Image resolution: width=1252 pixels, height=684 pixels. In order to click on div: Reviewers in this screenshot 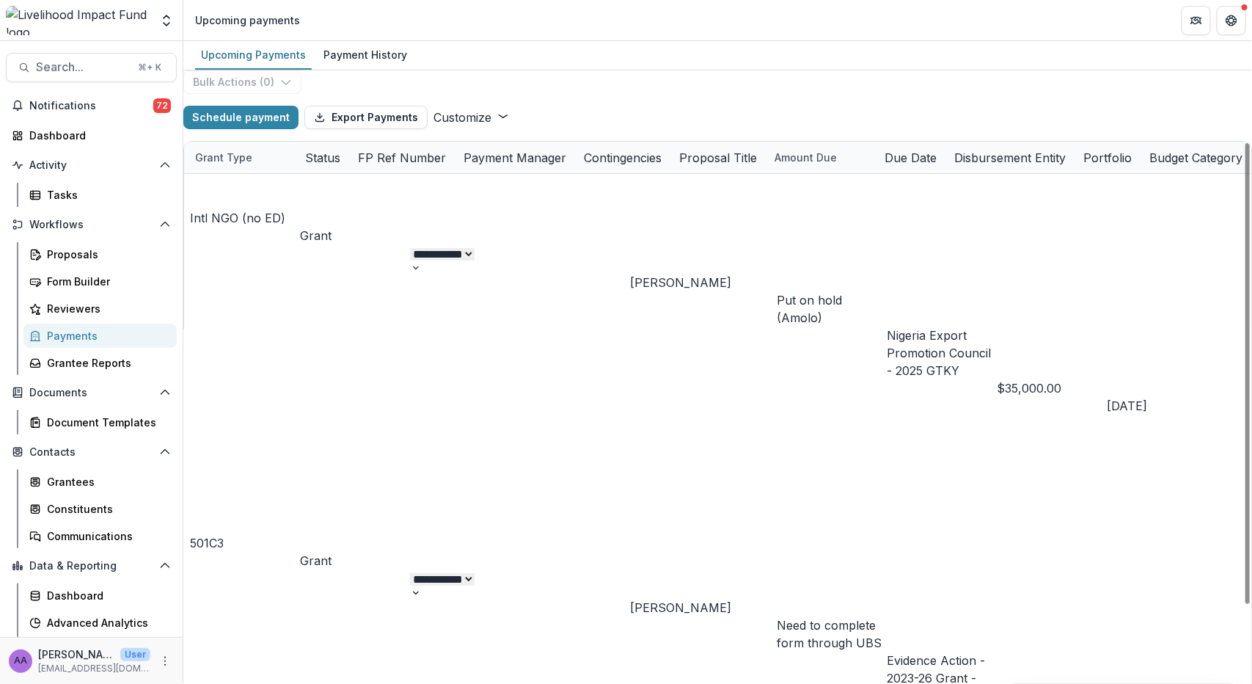, I will do `click(106, 308)`.